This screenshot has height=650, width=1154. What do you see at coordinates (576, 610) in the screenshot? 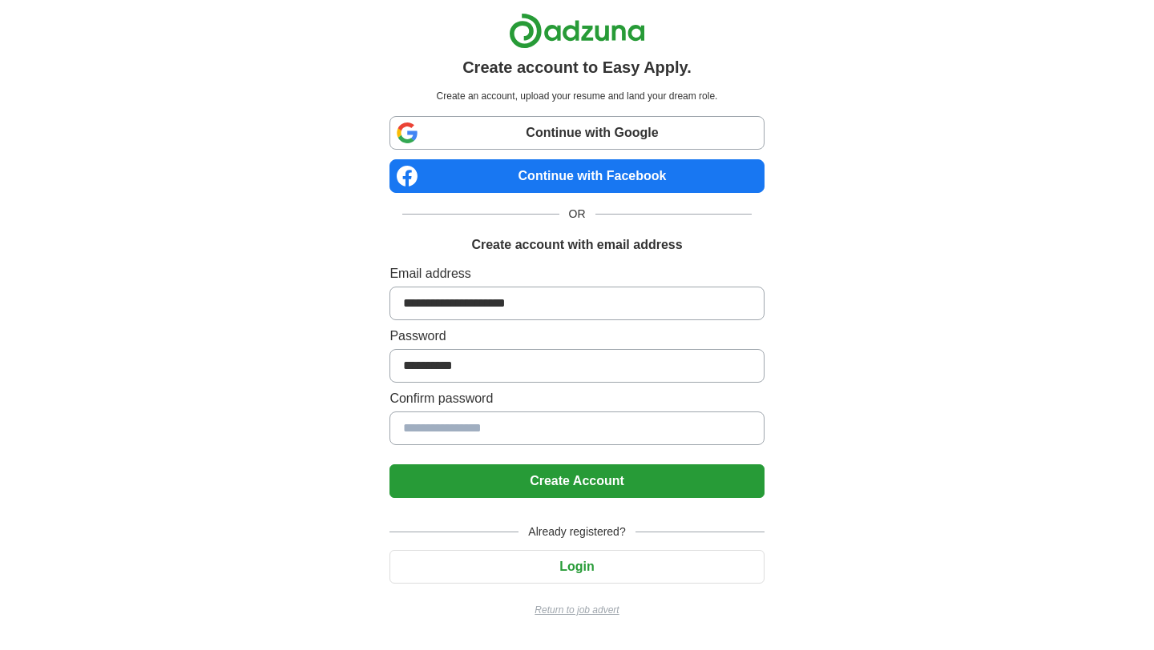
I see `p: Return to job advert` at bounding box center [576, 610].